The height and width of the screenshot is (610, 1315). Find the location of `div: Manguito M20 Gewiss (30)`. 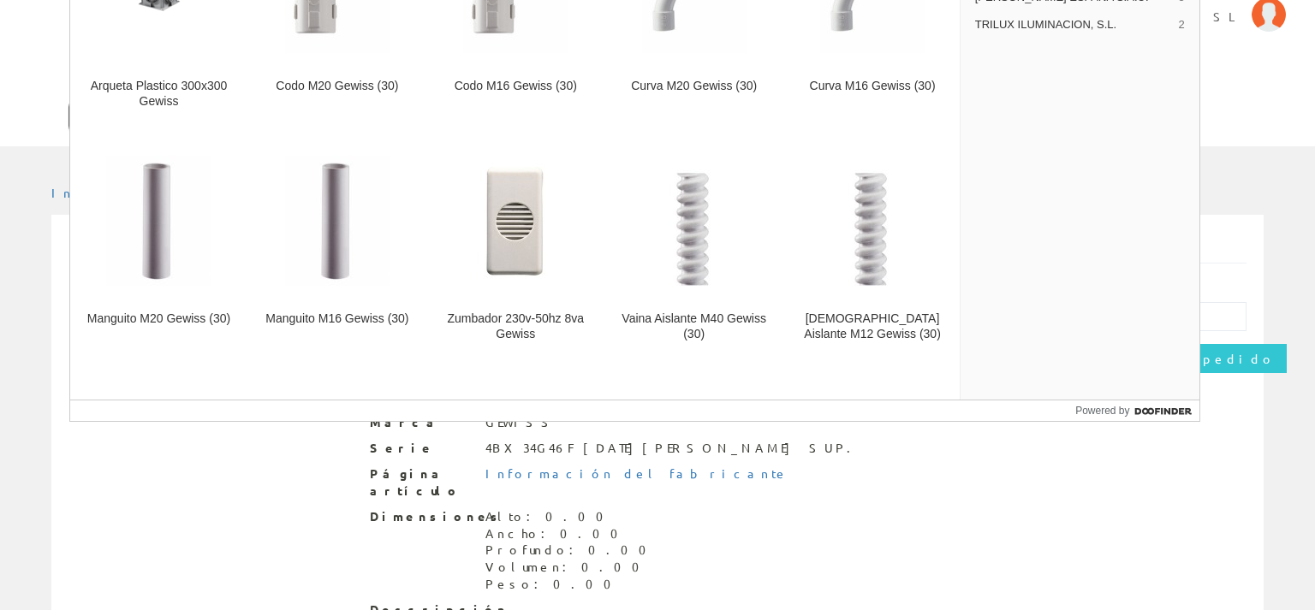

div: Manguito M20 Gewiss (30) is located at coordinates (158, 319).